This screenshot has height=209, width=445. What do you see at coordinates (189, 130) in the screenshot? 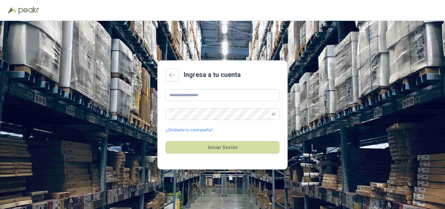
I see `a: ¿Olvidaste tu contraseña?` at bounding box center [189, 130].